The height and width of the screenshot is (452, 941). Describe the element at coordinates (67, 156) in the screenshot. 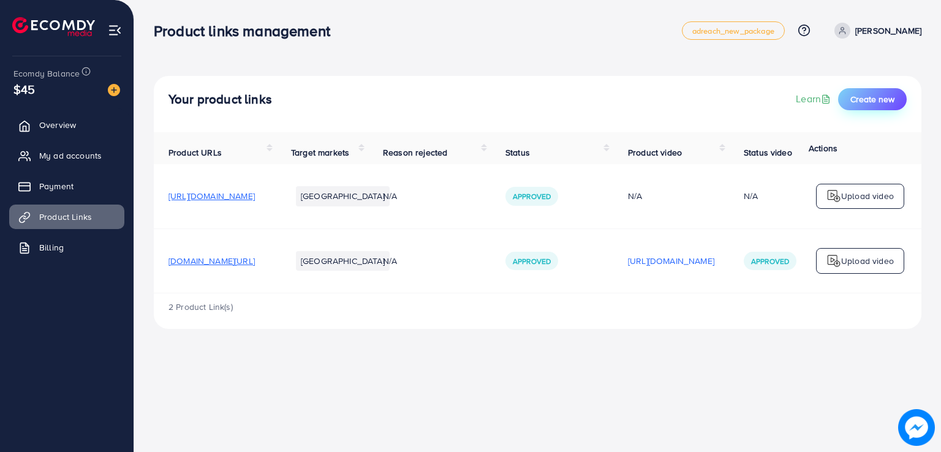

I see `a: My ad accounts` at that location.